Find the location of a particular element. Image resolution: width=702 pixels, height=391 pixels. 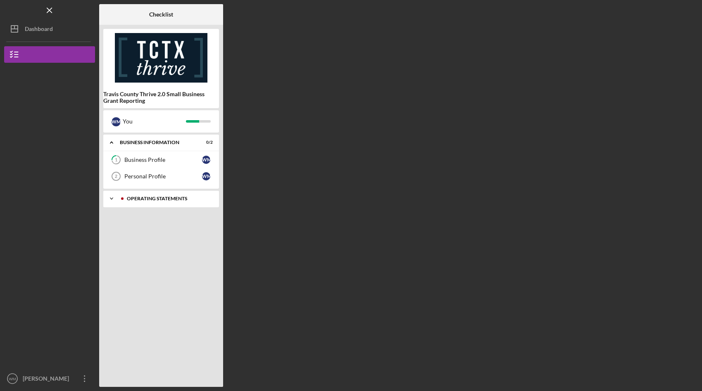

div: Personal Profile is located at coordinates (163, 176).